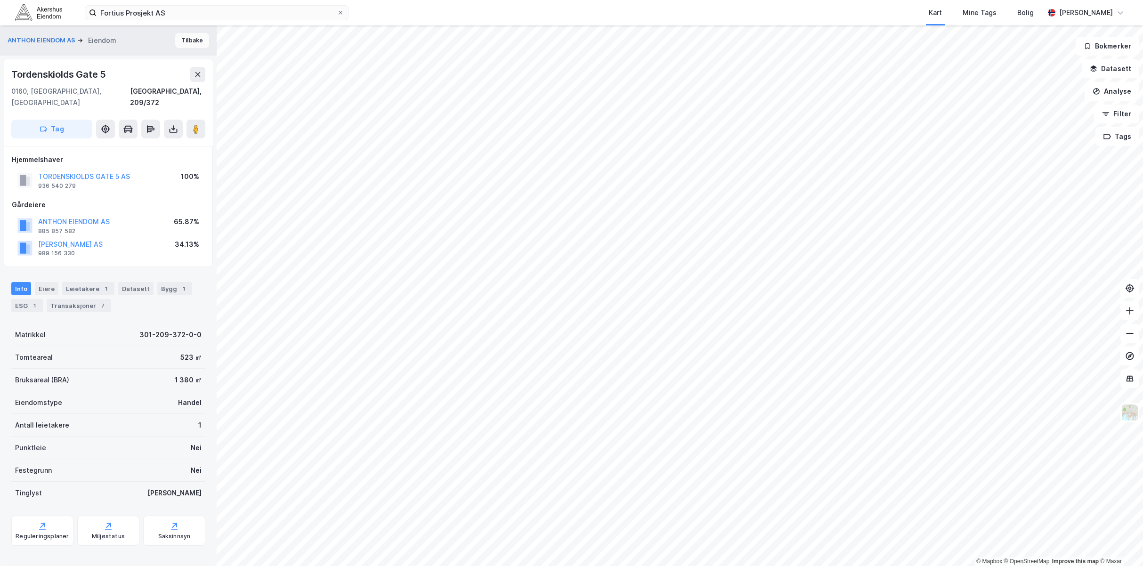 The height and width of the screenshot is (566, 1143). What do you see at coordinates (171, 335) in the screenshot?
I see `div: 301-209-372-0-0` at bounding box center [171, 335].